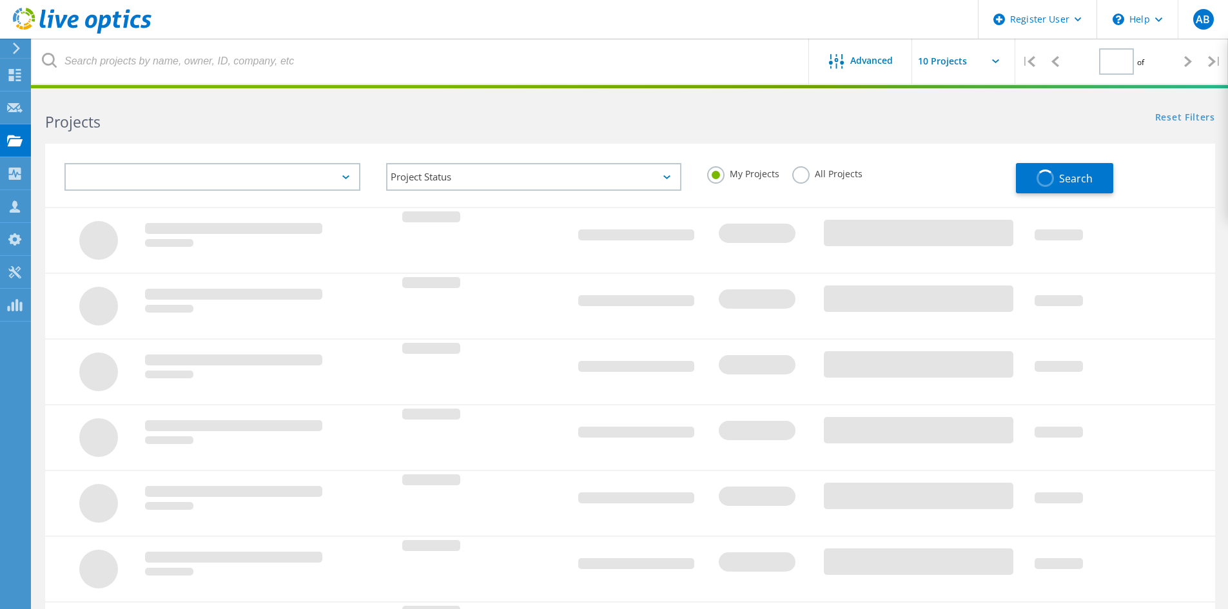 Image resolution: width=1228 pixels, height=609 pixels. I want to click on div: Project Status, so click(534, 177).